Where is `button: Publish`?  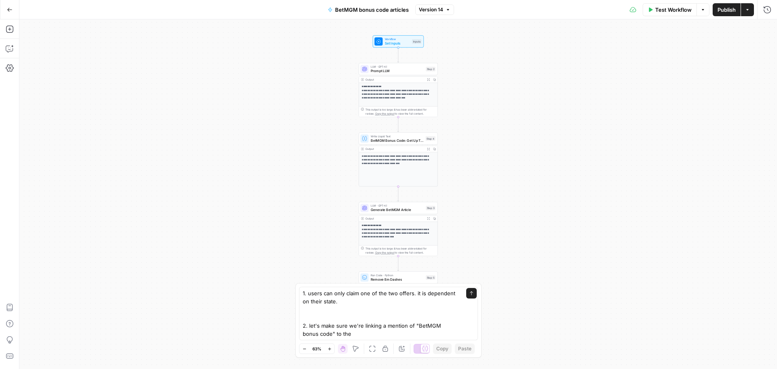
button: Publish is located at coordinates (727, 10).